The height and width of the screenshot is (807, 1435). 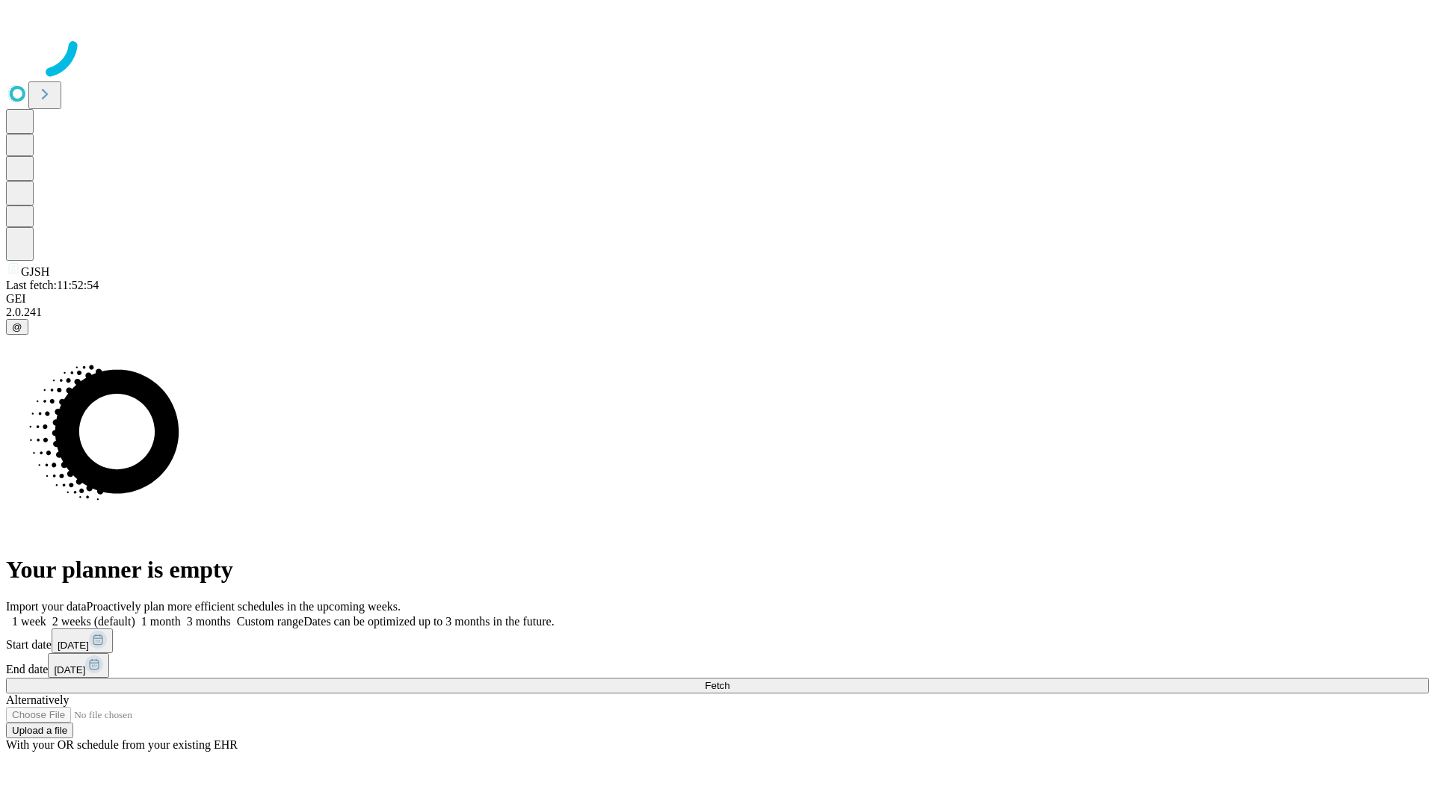 I want to click on h1: Your planner is empty, so click(x=717, y=569).